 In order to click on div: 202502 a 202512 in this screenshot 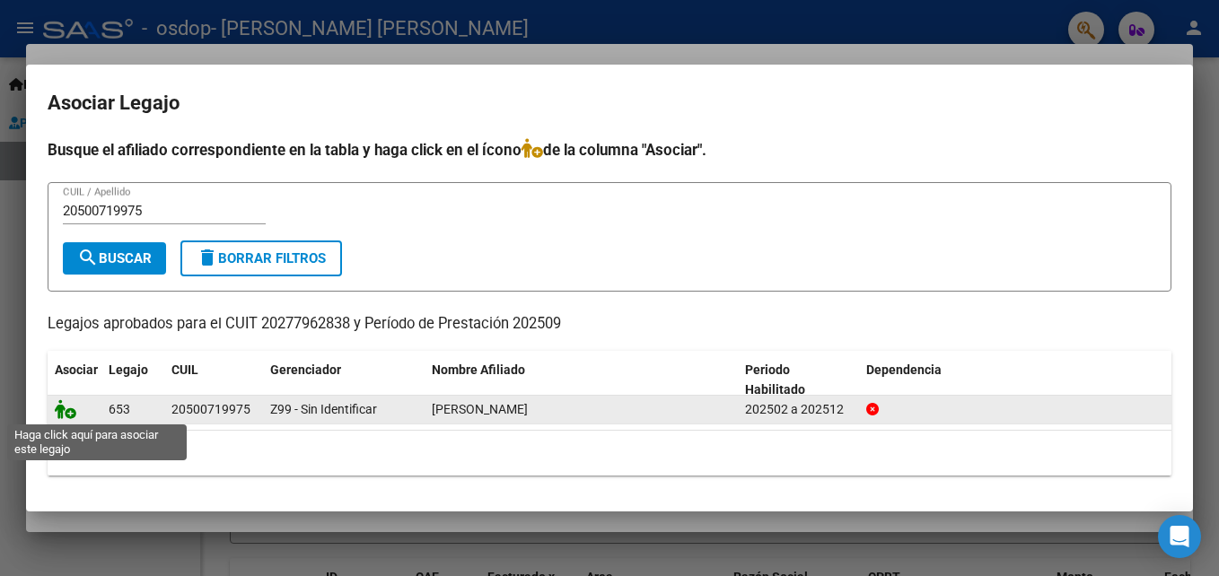, I will do `click(798, 409)`.